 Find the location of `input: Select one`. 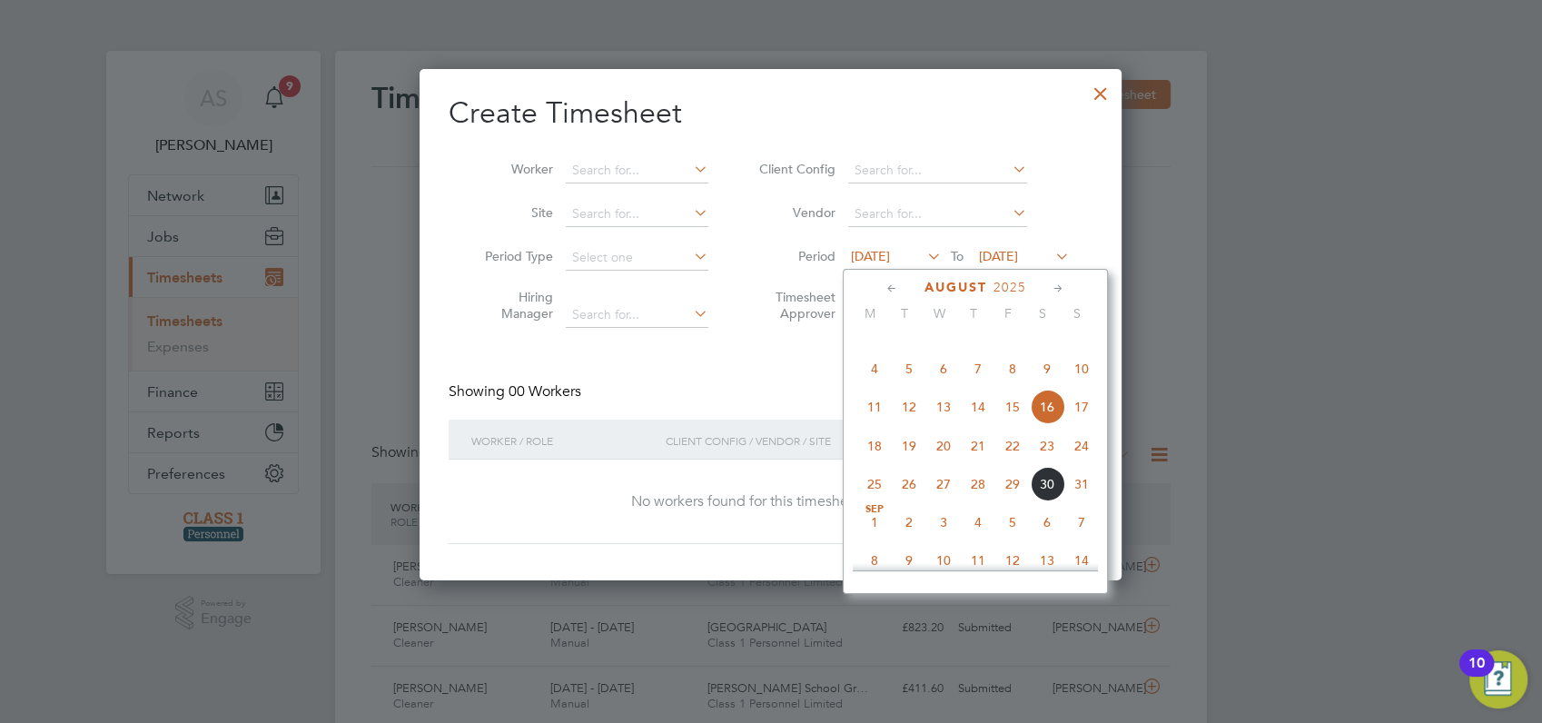

input: Select one is located at coordinates (637, 258).